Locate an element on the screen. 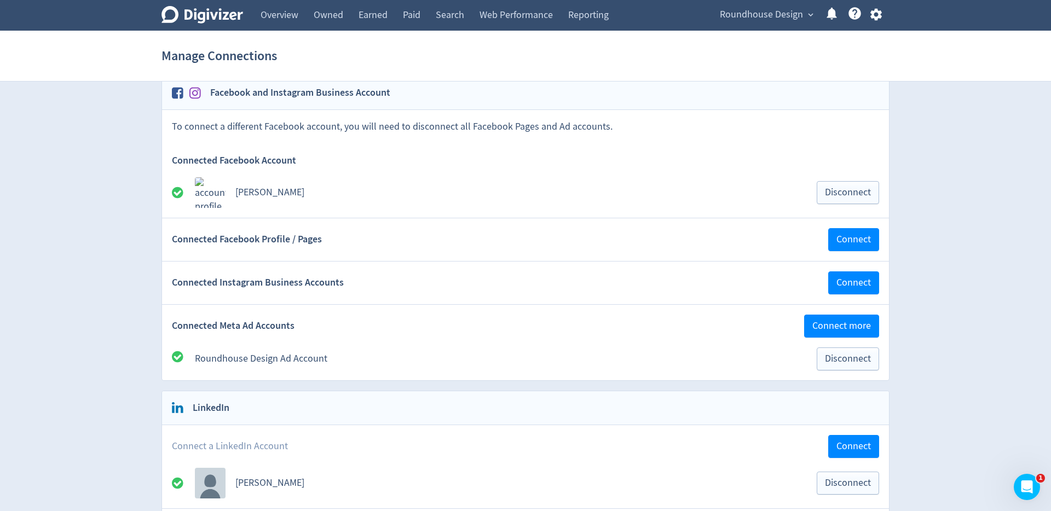  span: Connected Meta Ad Accounts is located at coordinates (233, 326).